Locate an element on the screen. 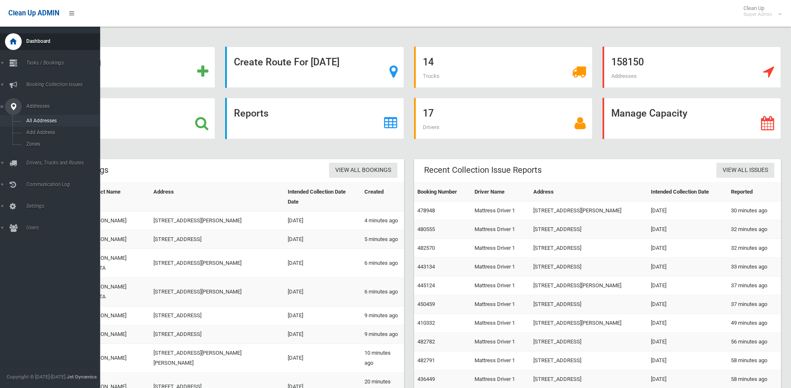  a: Add Booking is located at coordinates (126, 67).